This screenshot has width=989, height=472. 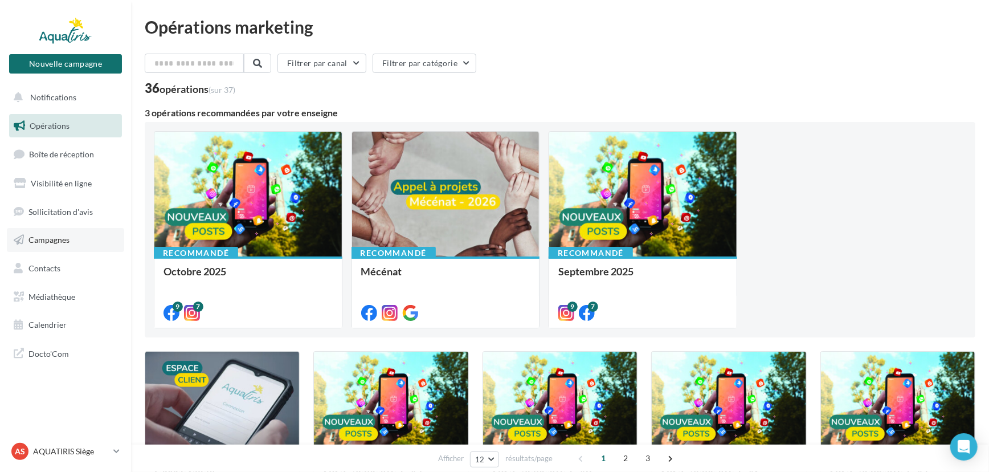 What do you see at coordinates (65, 297) in the screenshot?
I see `a: Médiathèque` at bounding box center [65, 297].